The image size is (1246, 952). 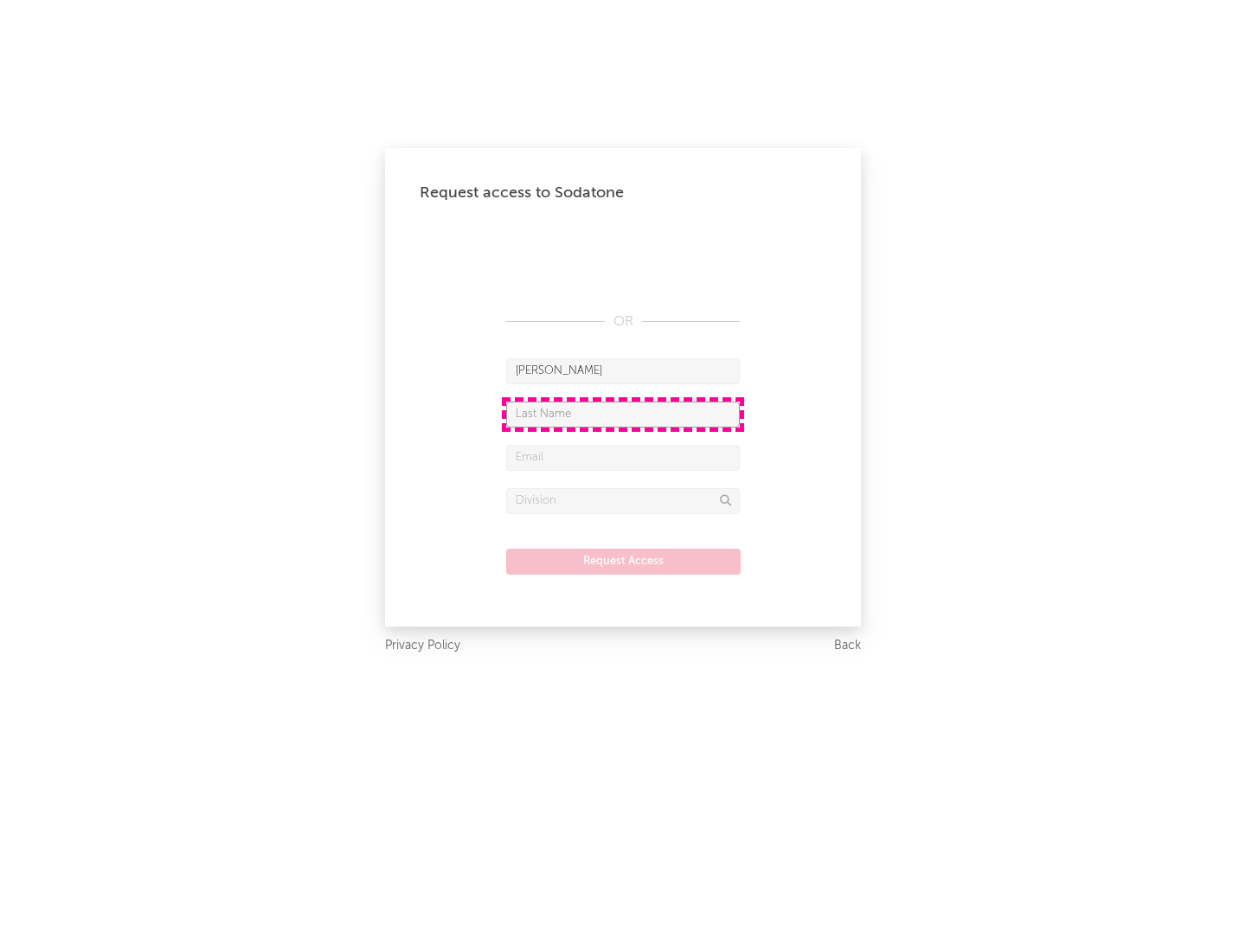 What do you see at coordinates (422, 645) in the screenshot?
I see `a: Privacy Policy` at bounding box center [422, 645].